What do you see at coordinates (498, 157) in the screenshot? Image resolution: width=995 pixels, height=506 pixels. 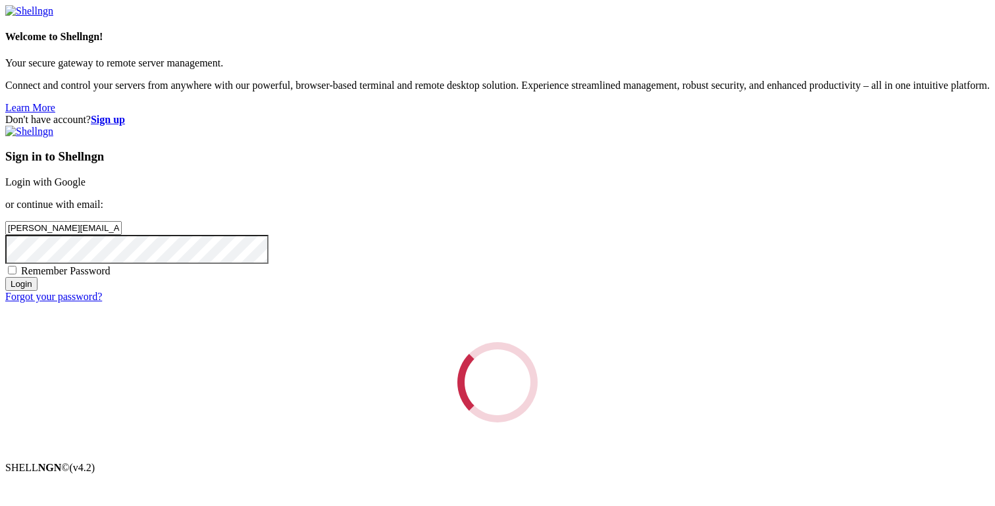 I see `h3: Sign in to Shellngn` at bounding box center [498, 157].